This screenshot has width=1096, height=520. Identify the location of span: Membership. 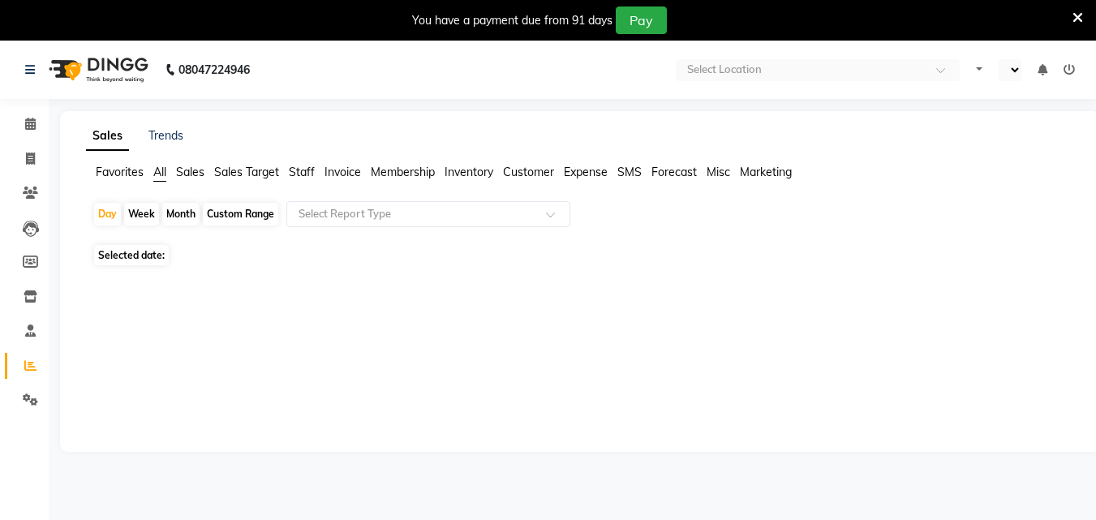
(403, 172).